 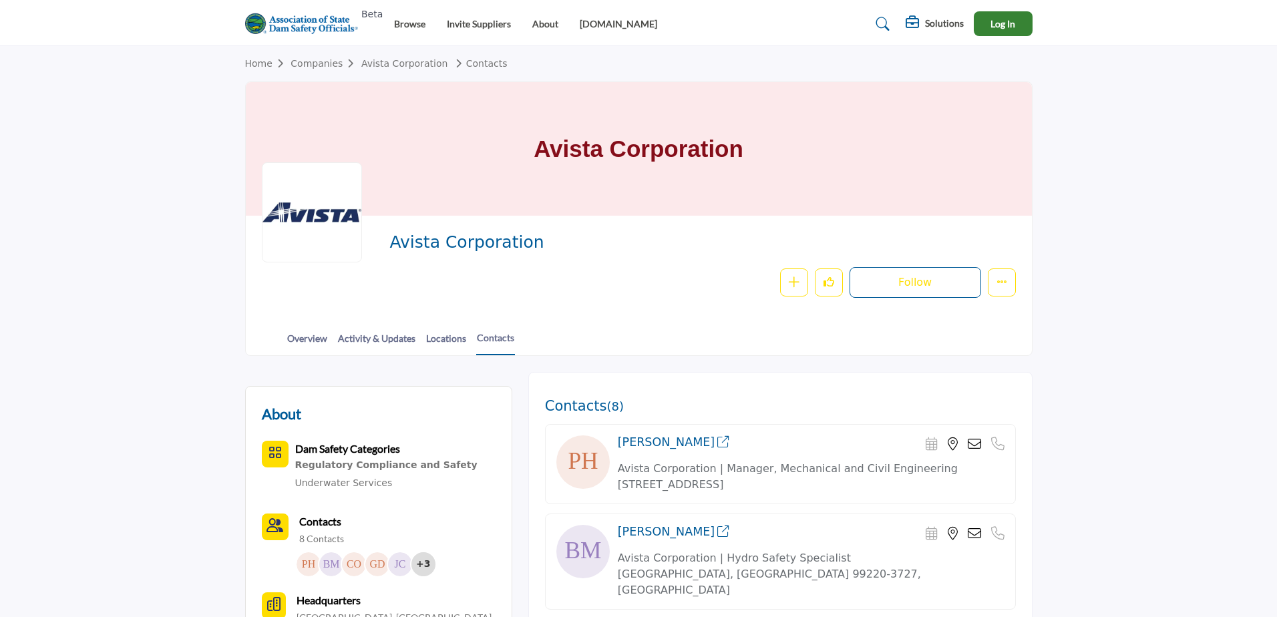 What do you see at coordinates (944, 23) in the screenshot?
I see `h5: Solutions` at bounding box center [944, 23].